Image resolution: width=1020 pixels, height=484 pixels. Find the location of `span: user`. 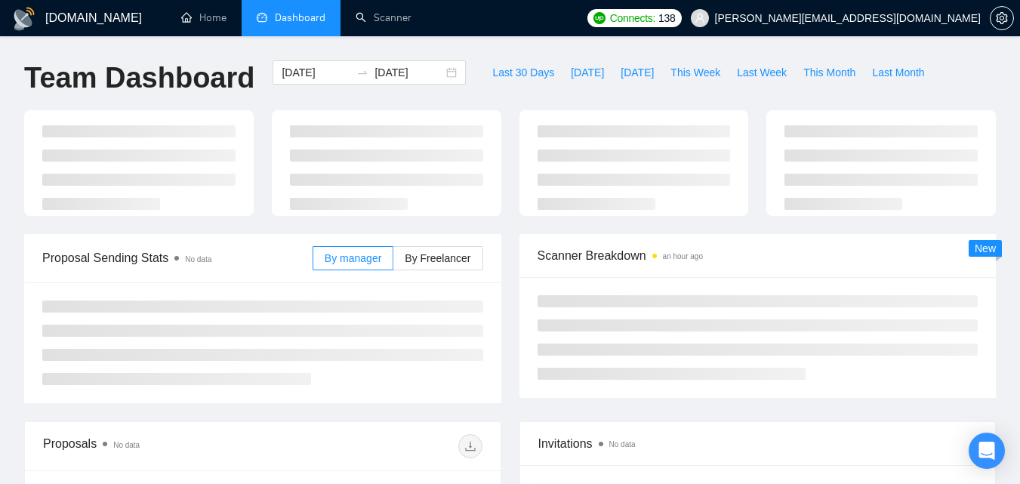

span: user is located at coordinates (700, 18).